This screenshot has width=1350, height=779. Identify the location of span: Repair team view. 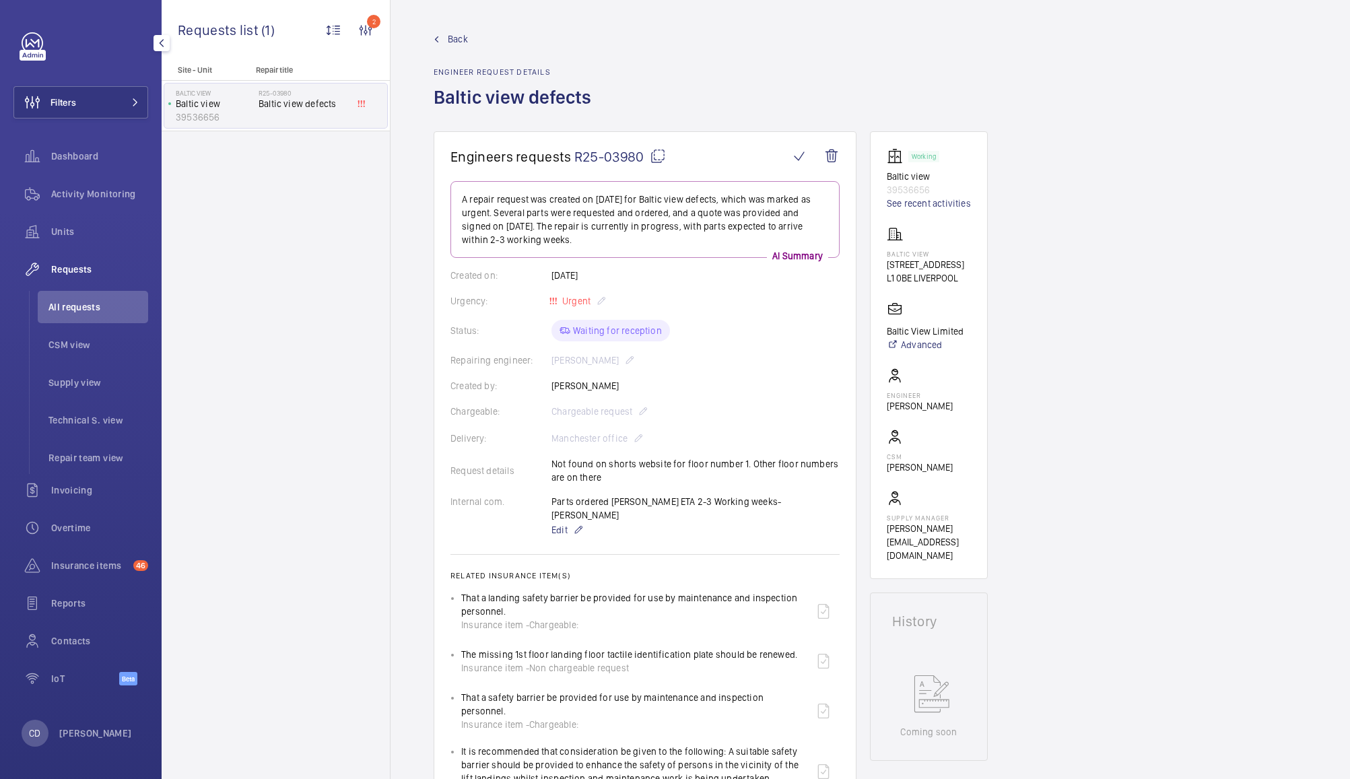
(98, 458).